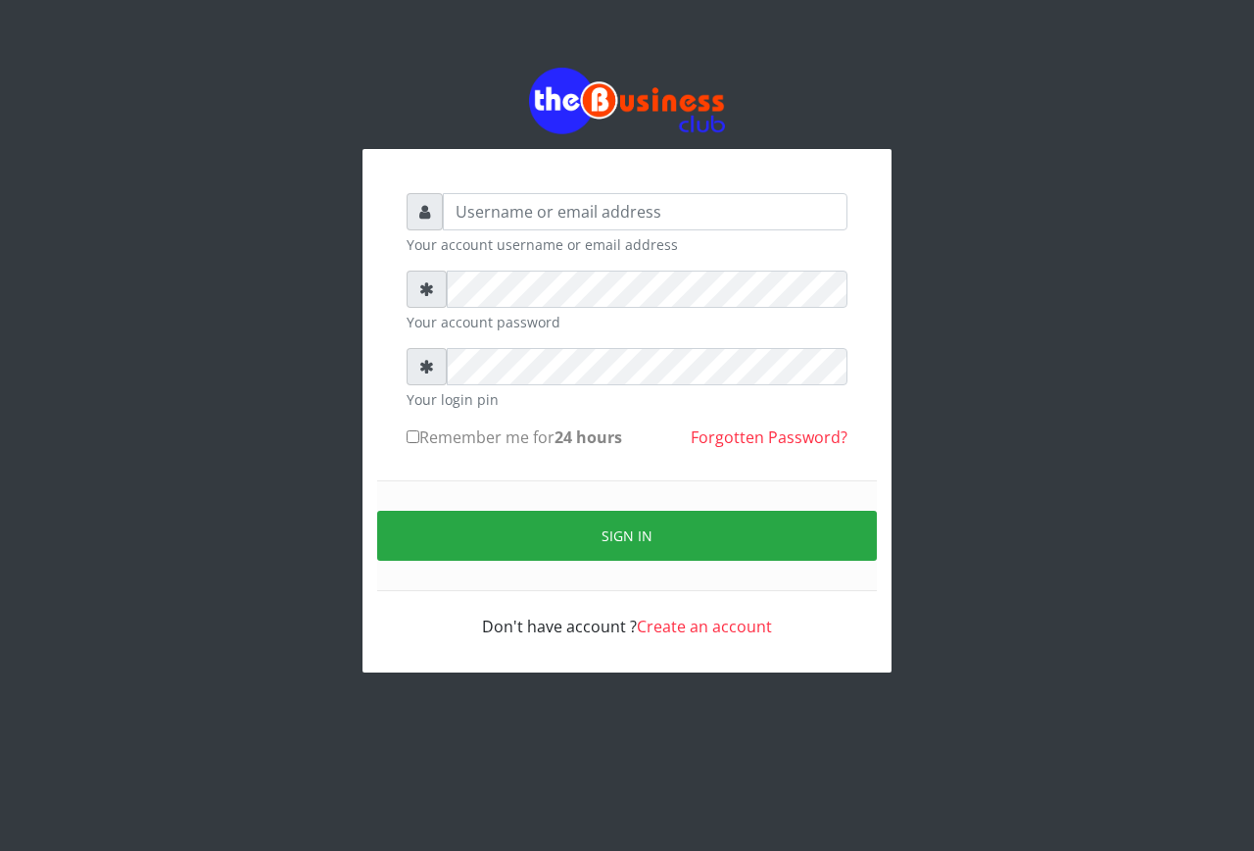 The height and width of the screenshot is (851, 1254). Describe the element at coordinates (627, 321) in the screenshot. I see `small: Your account password` at that location.